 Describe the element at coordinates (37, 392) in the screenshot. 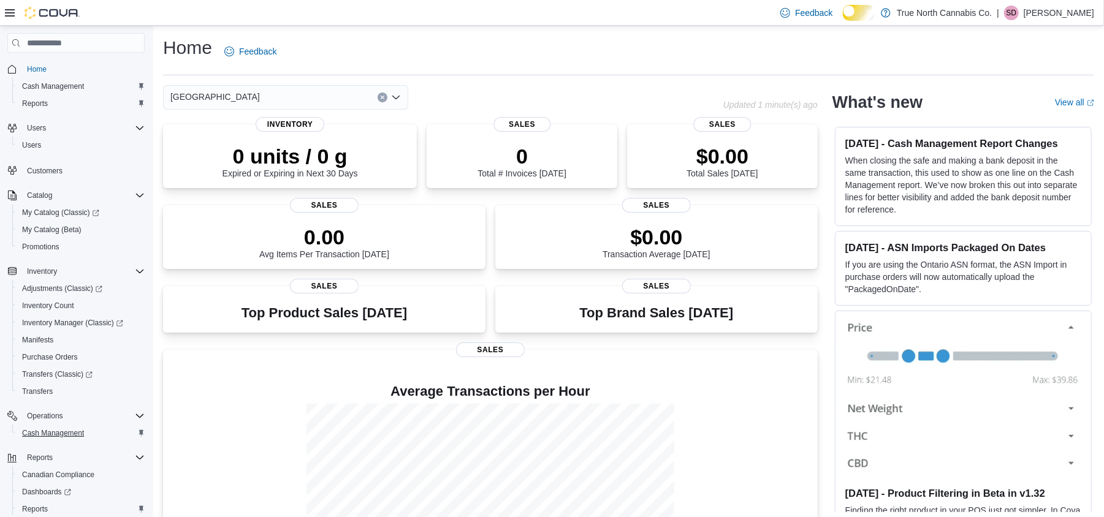

I see `a: Transfers` at that location.